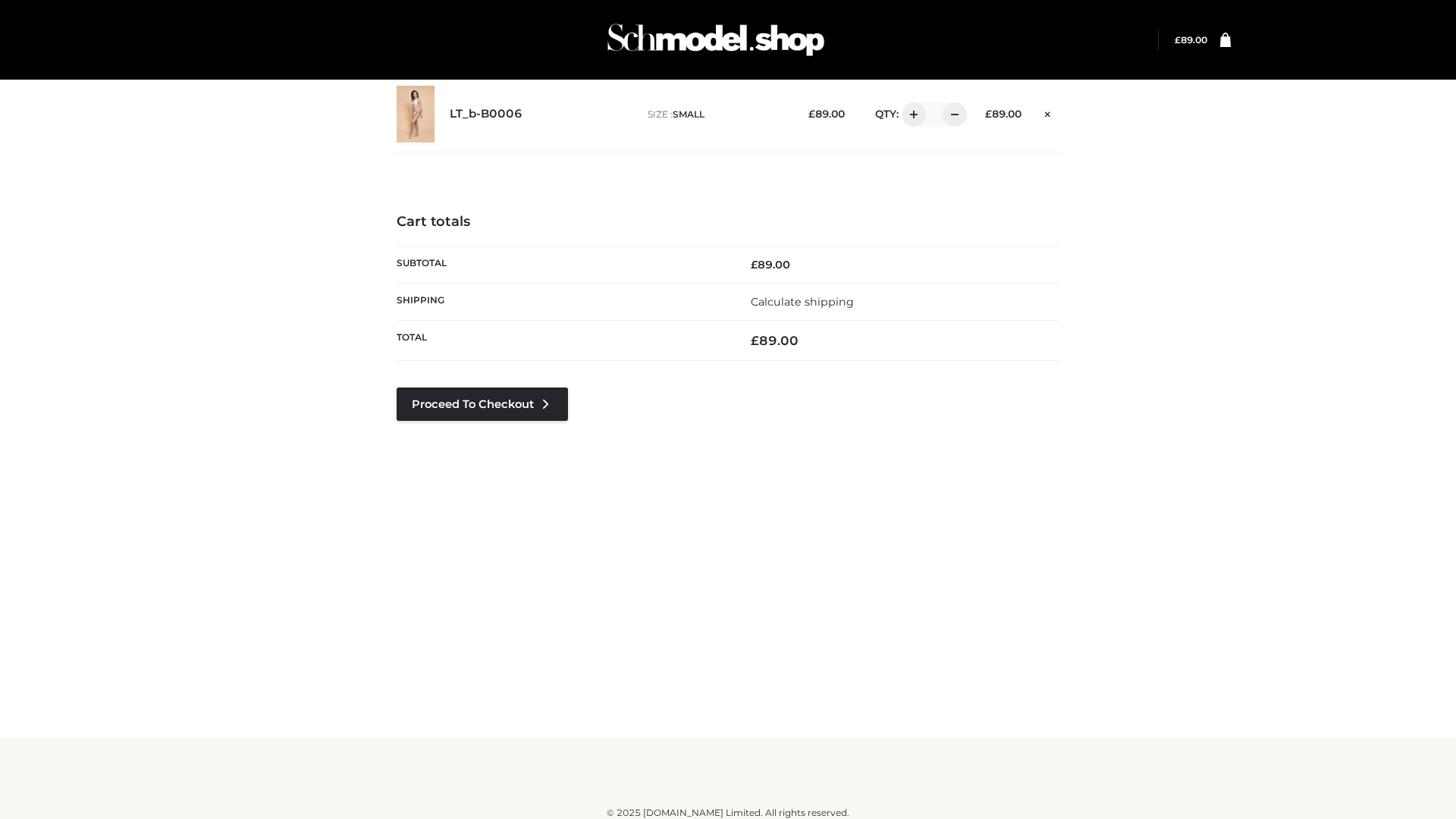  I want to click on img: Schmodel Admin 964, so click(716, 39).